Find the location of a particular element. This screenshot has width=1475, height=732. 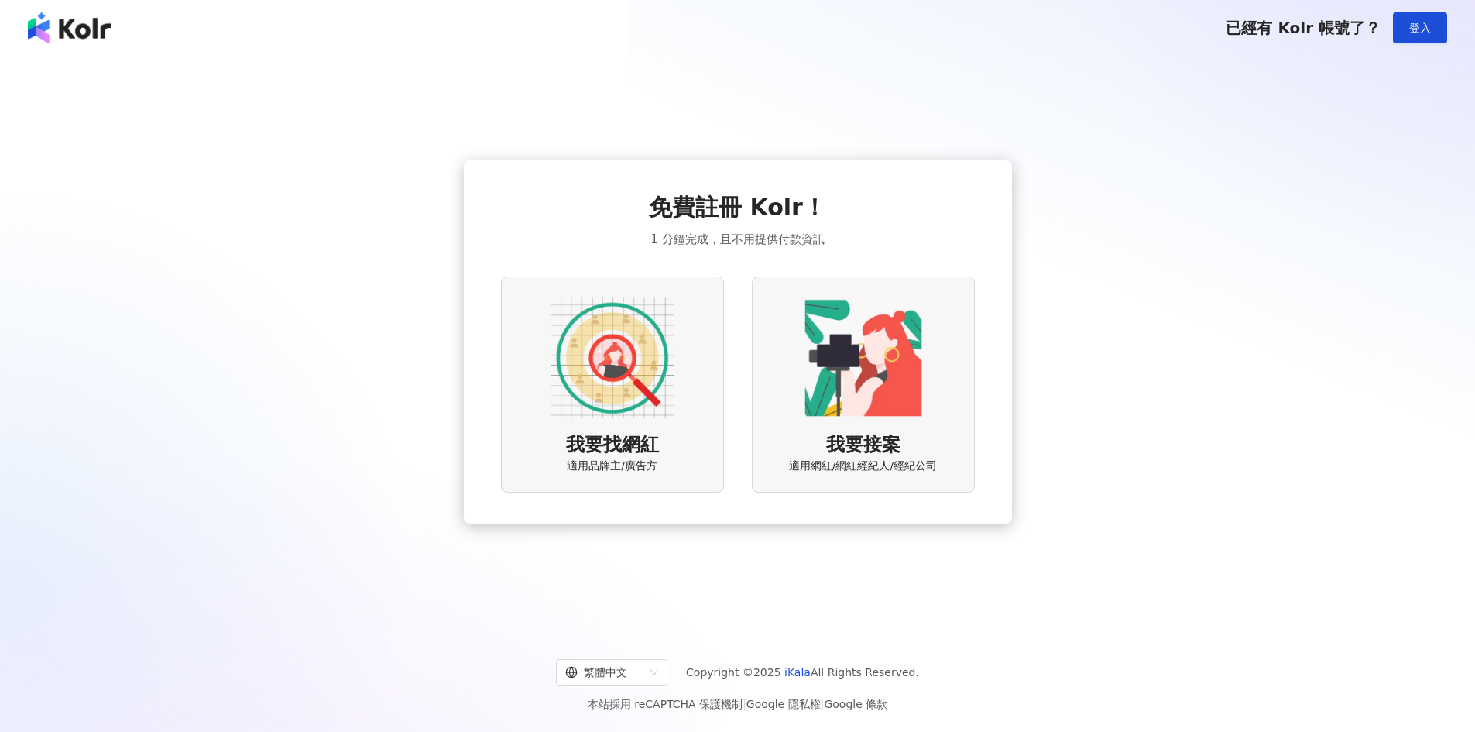

img: AD identity option is located at coordinates (613, 358).